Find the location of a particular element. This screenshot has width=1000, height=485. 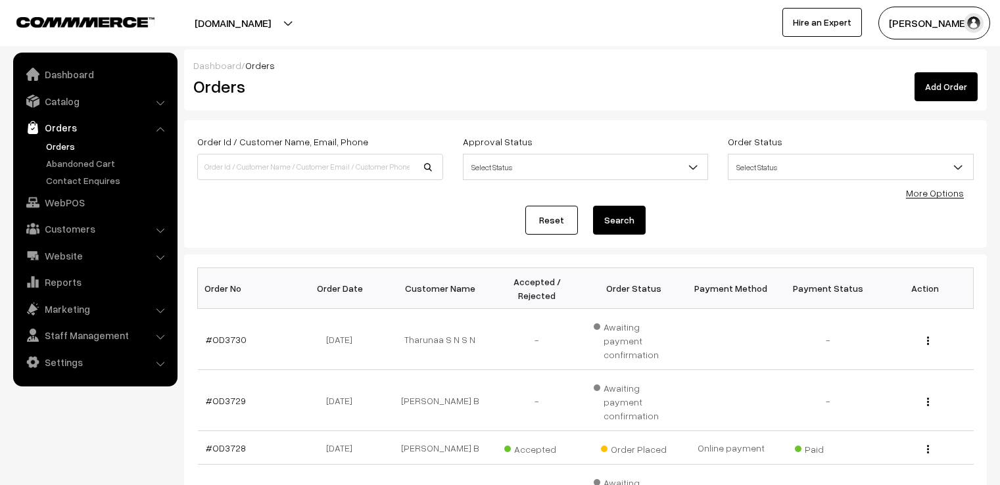

a: COMMMERCE is located at coordinates (74, 21).